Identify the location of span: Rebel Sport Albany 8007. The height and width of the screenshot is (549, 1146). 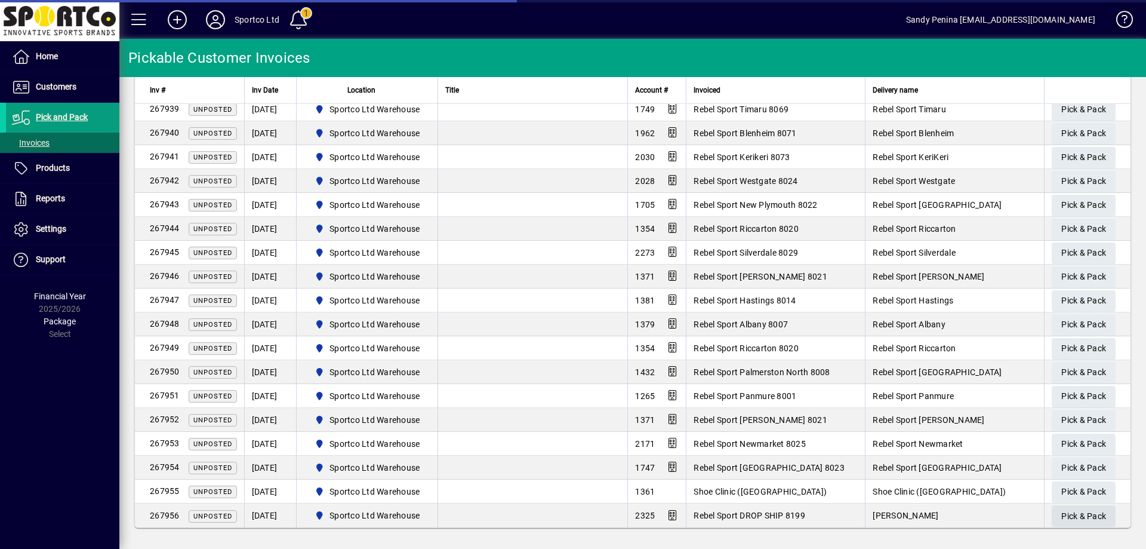
(741, 324).